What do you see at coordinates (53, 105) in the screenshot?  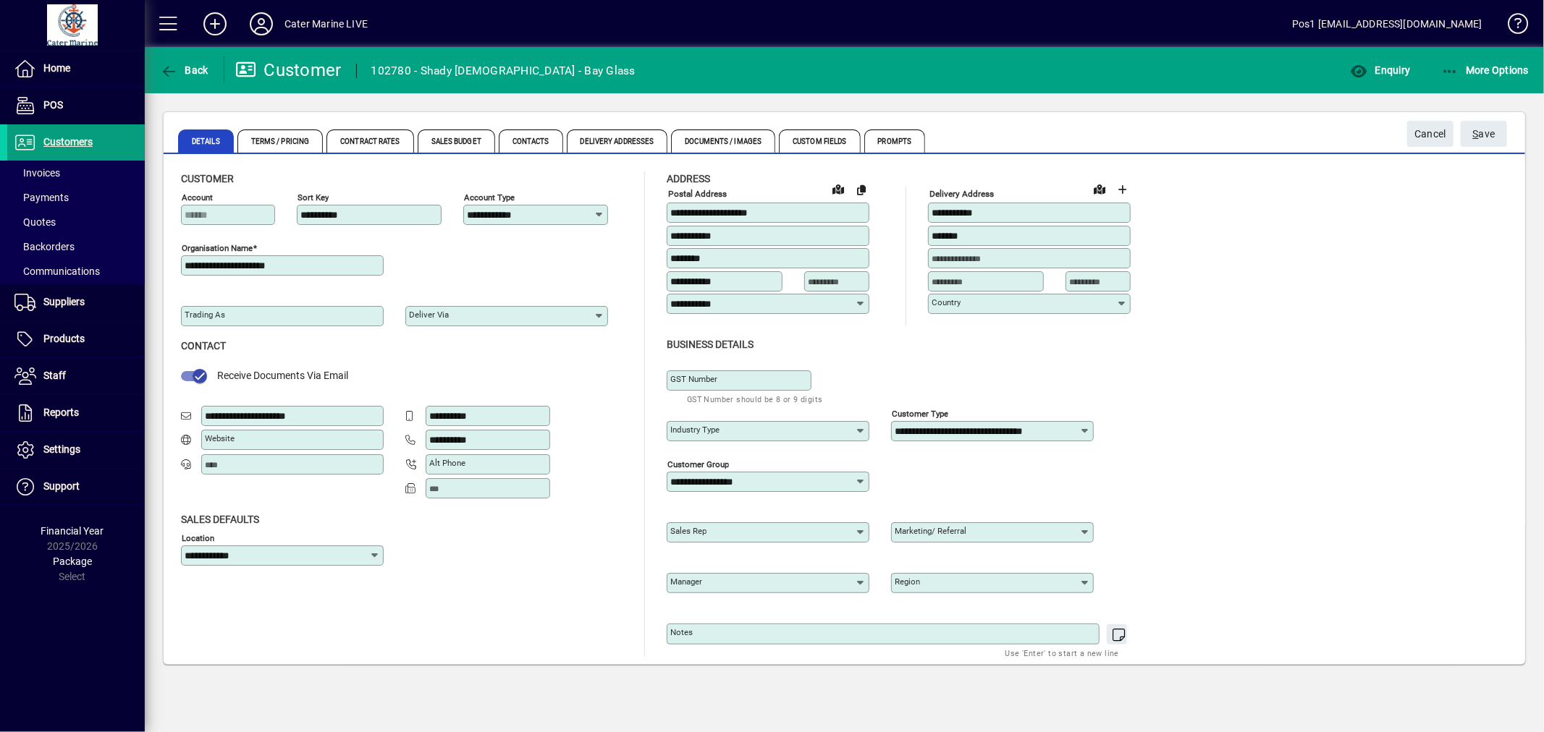 I see `span: POS` at bounding box center [53, 105].